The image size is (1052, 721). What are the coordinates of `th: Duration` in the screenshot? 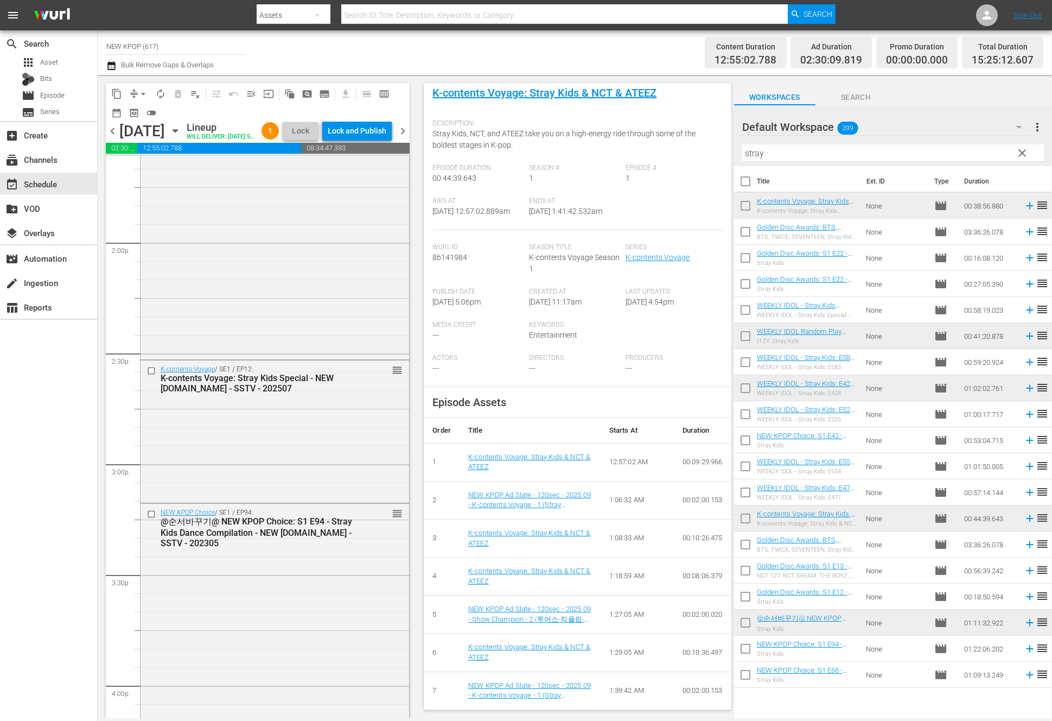 It's located at (703, 430).